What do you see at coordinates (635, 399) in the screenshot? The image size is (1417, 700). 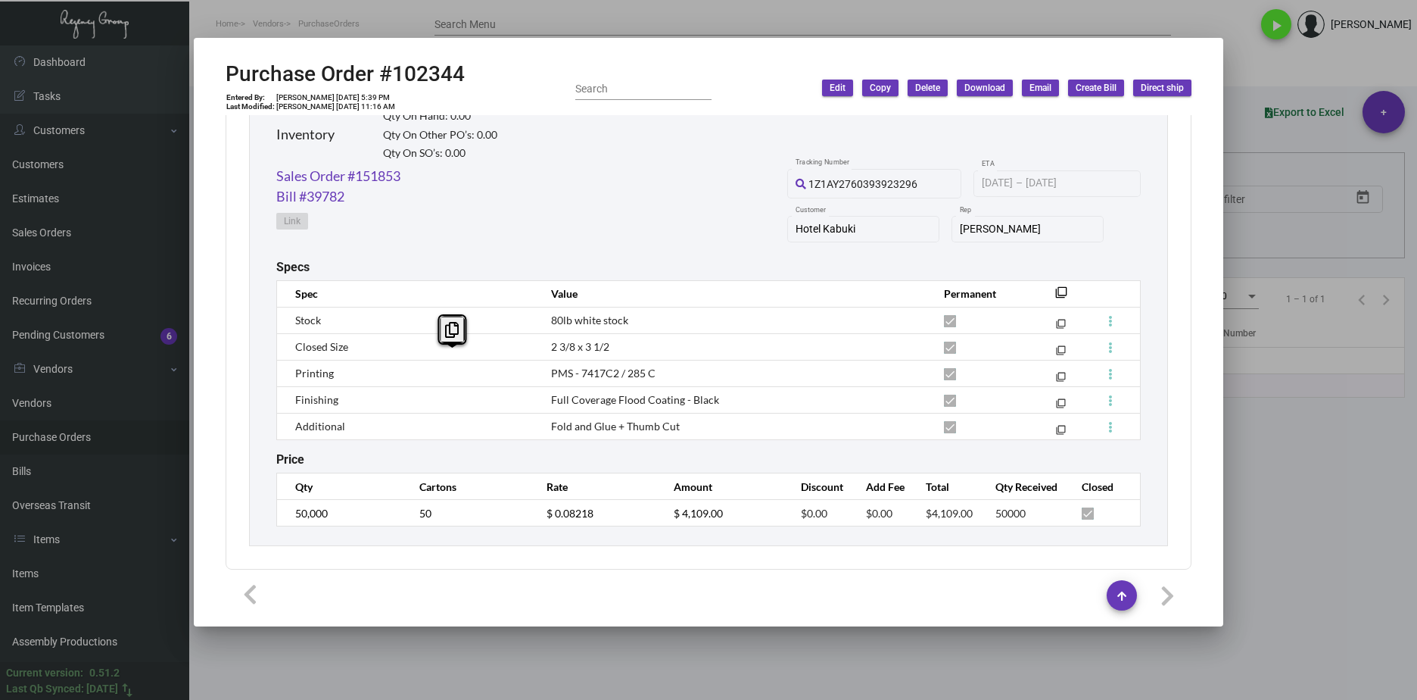 I see `span: Full Coverage Flood Coating - Black` at bounding box center [635, 399].